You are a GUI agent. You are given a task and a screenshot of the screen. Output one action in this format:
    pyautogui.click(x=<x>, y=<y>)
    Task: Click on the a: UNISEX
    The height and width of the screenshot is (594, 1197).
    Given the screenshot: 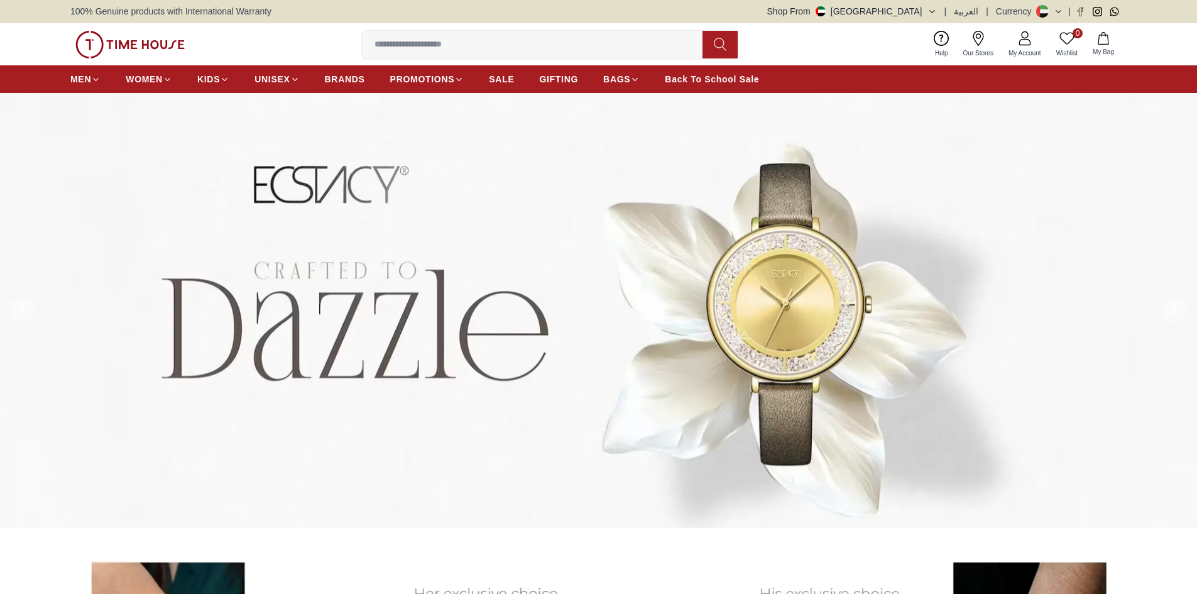 What is the action you would take?
    pyautogui.click(x=276, y=79)
    